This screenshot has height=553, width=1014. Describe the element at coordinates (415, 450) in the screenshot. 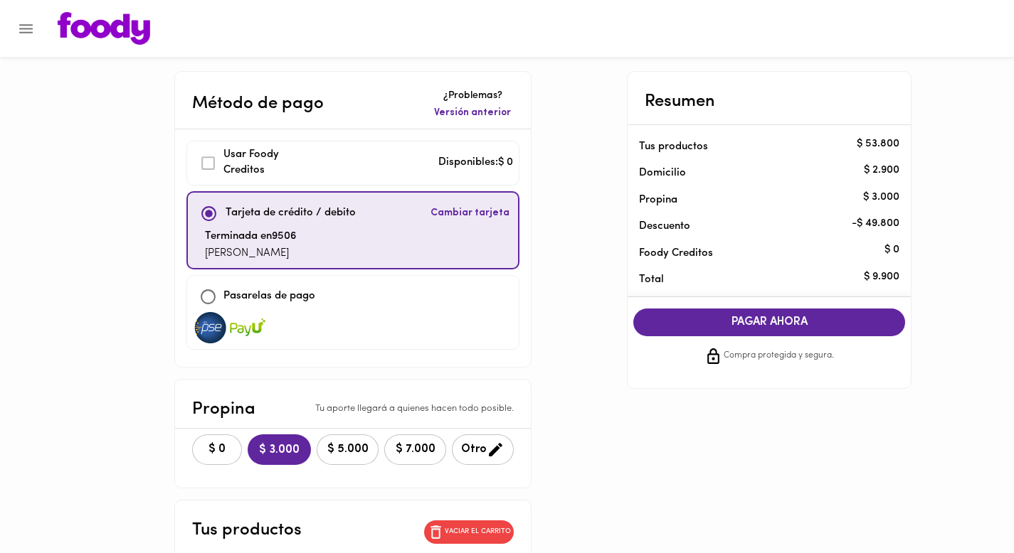

I see `span: $ 7.000` at that location.